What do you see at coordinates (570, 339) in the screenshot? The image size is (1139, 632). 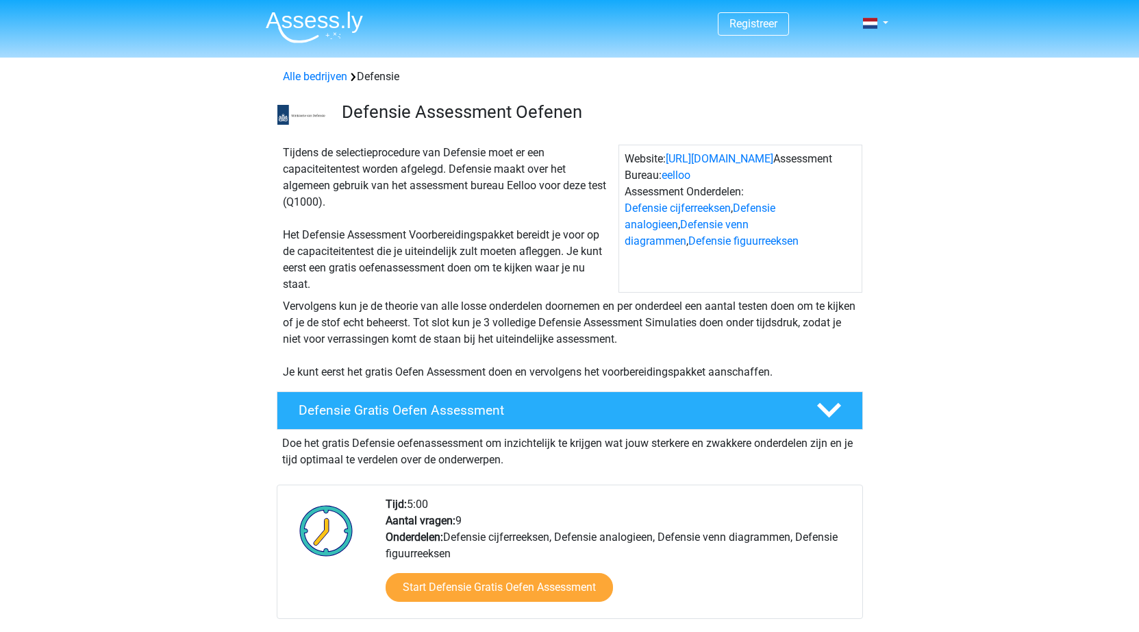 I see `div: Vervolgens kun je de theorie van alle losse onderdelen doornemen en per onderdeel een aantal test...` at bounding box center [570, 339].